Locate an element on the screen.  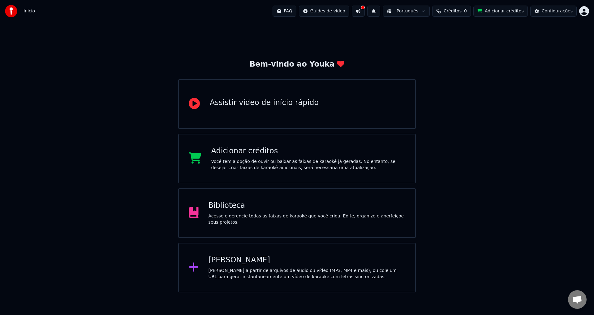
button: Guides de vídeo is located at coordinates (324, 11).